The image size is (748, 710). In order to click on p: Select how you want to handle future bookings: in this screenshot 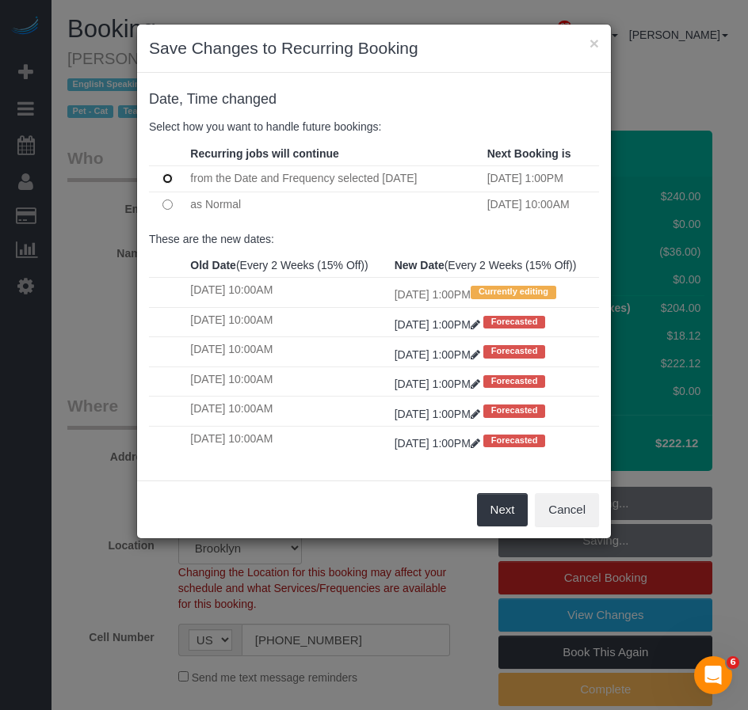, I will do `click(374, 127)`.